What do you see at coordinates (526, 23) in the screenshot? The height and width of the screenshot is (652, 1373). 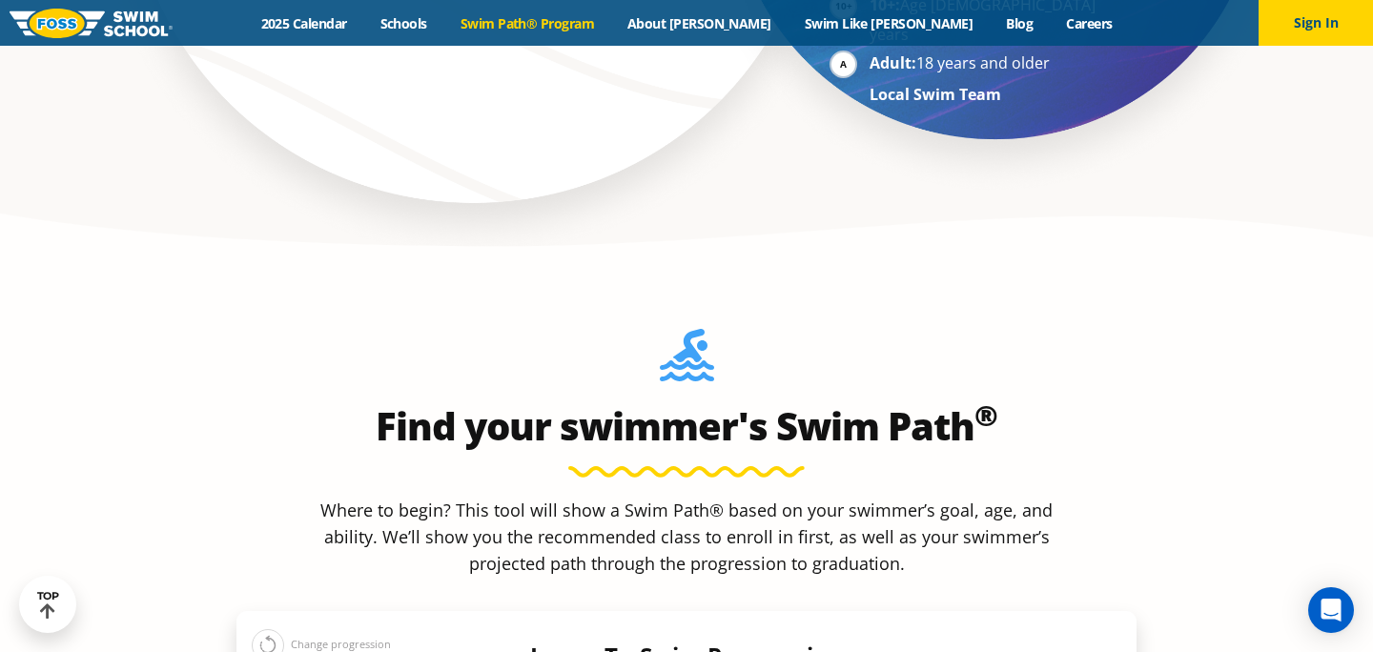 I see `a: Swim Path® Program` at bounding box center [526, 23].